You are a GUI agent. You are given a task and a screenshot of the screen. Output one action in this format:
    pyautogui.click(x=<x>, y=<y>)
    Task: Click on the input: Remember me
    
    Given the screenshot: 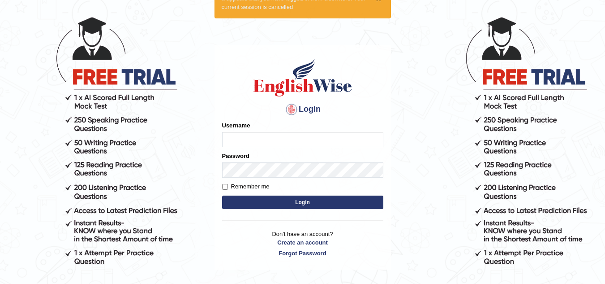 What is the action you would take?
    pyautogui.click(x=225, y=186)
    